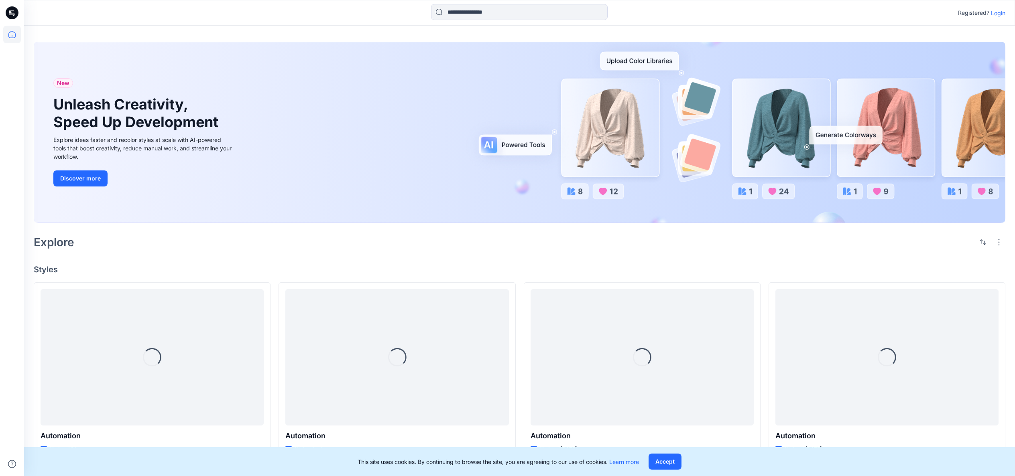  What do you see at coordinates (54, 242) in the screenshot?
I see `h2: Explore` at bounding box center [54, 242].